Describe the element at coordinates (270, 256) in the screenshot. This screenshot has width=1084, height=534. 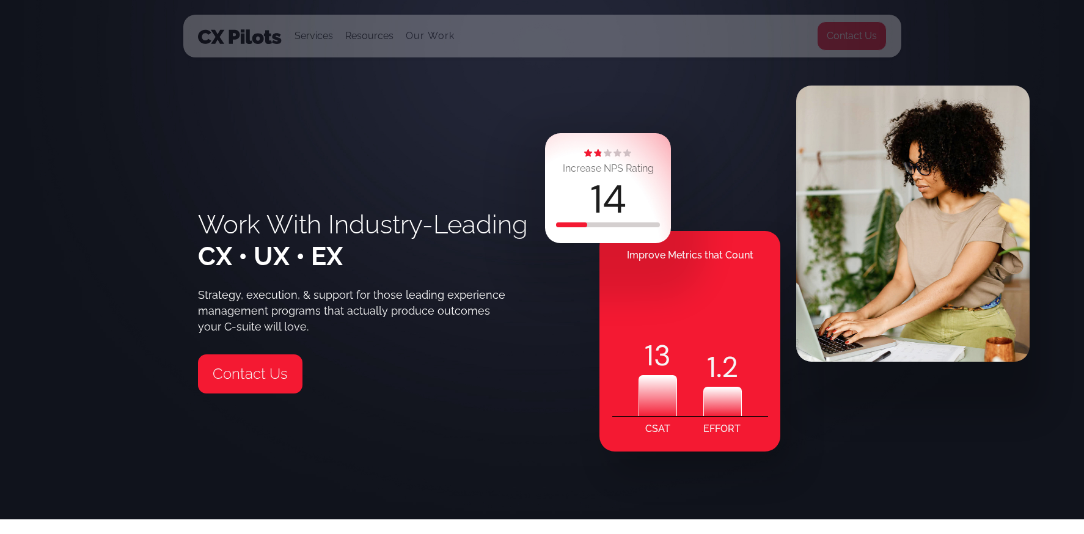
I see `span: CX • UX • EX` at that location.